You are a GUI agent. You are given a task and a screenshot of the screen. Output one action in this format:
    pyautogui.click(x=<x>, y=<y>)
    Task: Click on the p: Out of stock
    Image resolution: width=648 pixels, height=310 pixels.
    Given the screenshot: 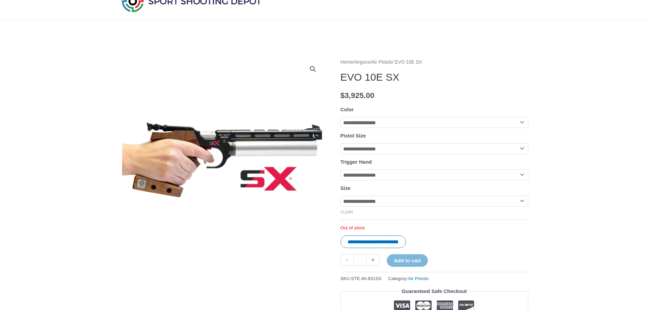 What is the action you would take?
    pyautogui.click(x=435, y=228)
    